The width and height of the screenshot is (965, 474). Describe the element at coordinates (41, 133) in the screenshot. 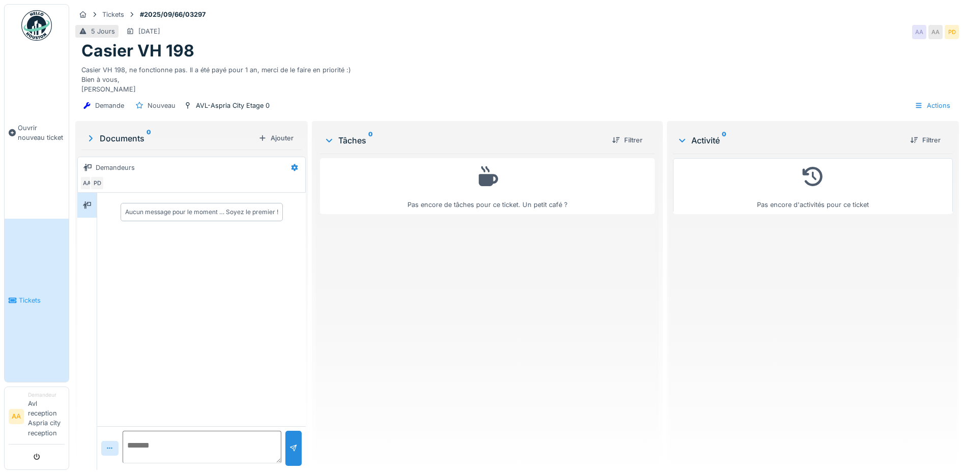

I see `span: Ouvrir nouveau ticket` at that location.